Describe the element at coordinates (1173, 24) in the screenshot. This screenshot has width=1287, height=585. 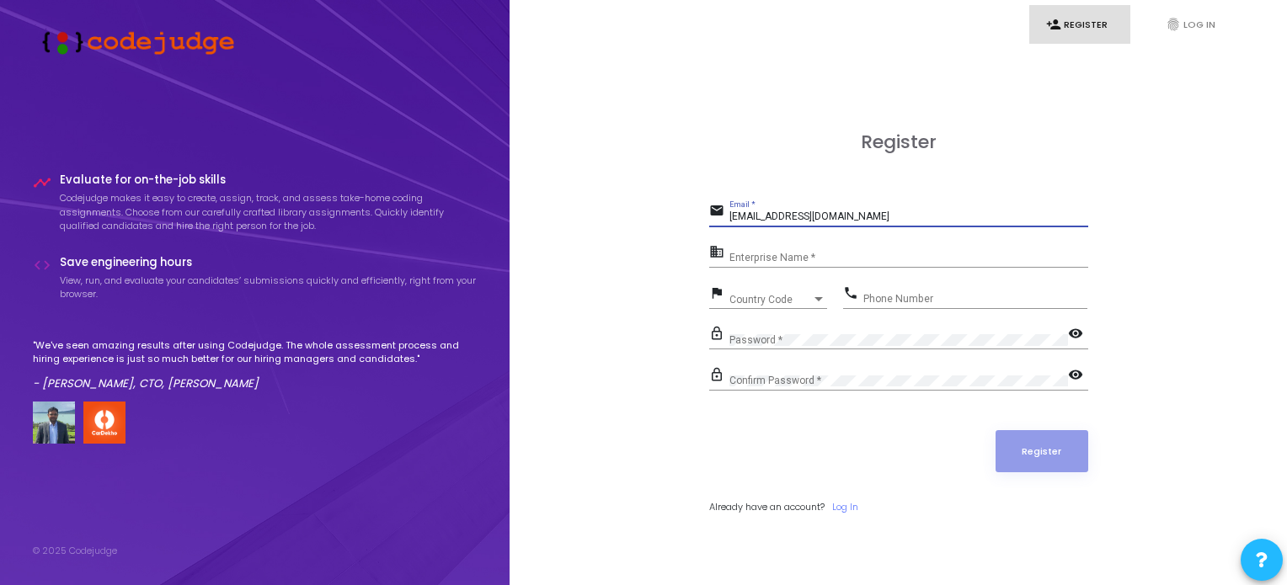
I see `i: fingerprint` at that location.